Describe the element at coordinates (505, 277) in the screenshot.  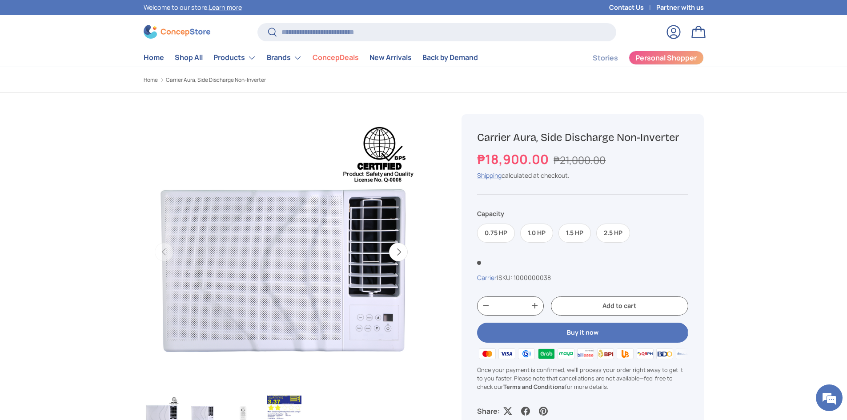
I see `span: SKU:` at that location.